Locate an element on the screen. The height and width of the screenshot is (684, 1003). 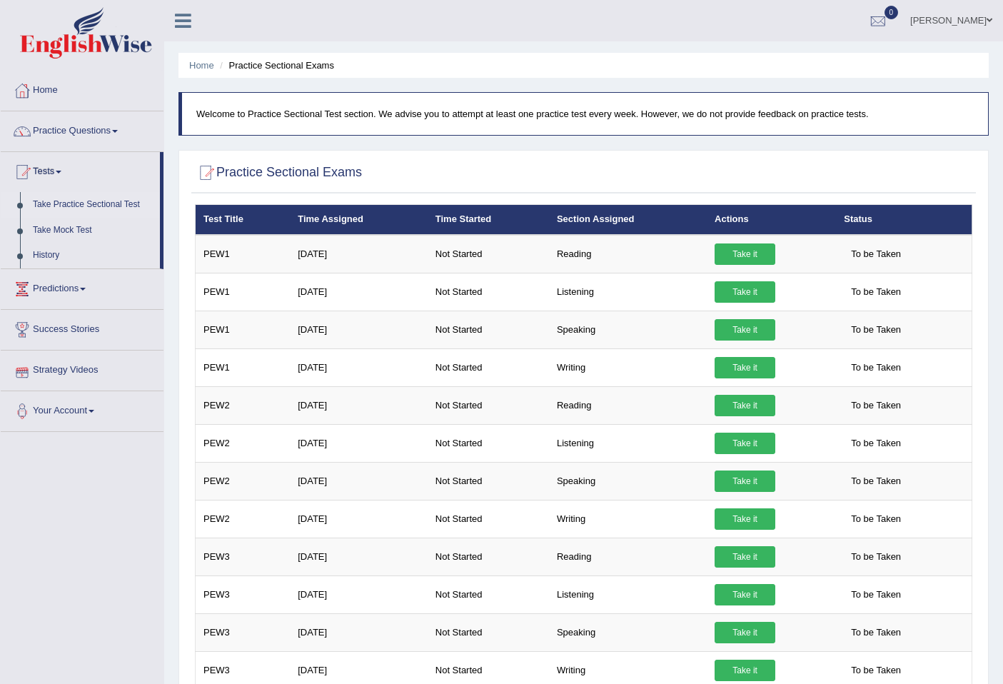
th: Time Assigned is located at coordinates (358, 220).